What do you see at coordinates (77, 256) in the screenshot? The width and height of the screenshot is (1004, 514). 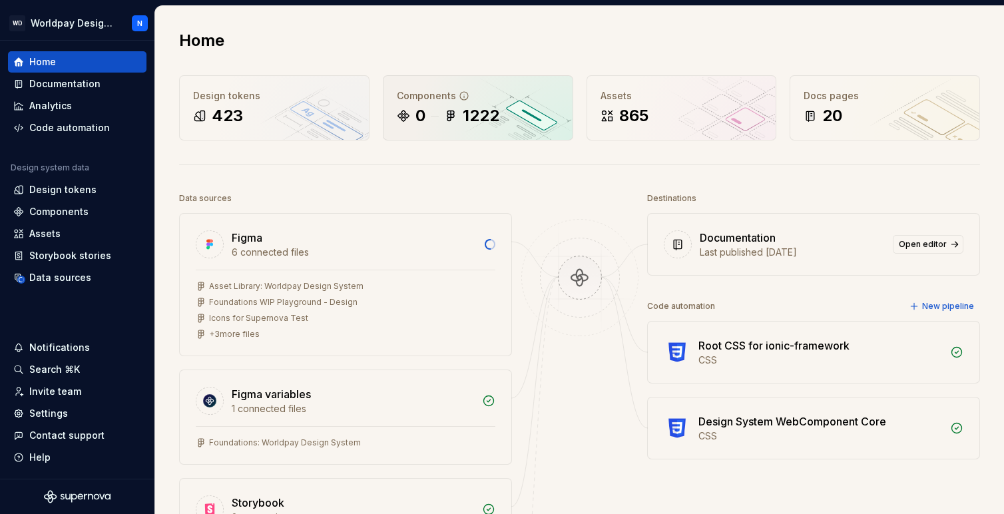 I see `a: Storybook stories` at bounding box center [77, 256].